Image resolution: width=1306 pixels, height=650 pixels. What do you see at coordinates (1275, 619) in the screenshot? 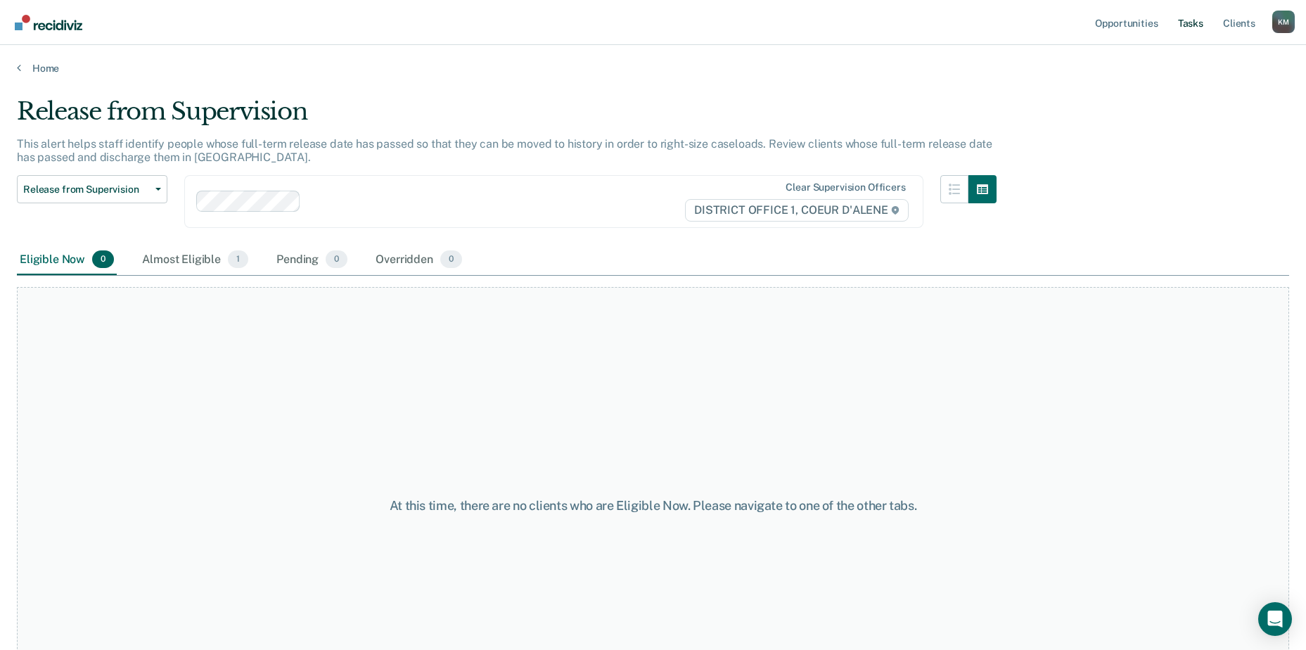
I see `div: Open Intercom Messenger` at bounding box center [1275, 619].